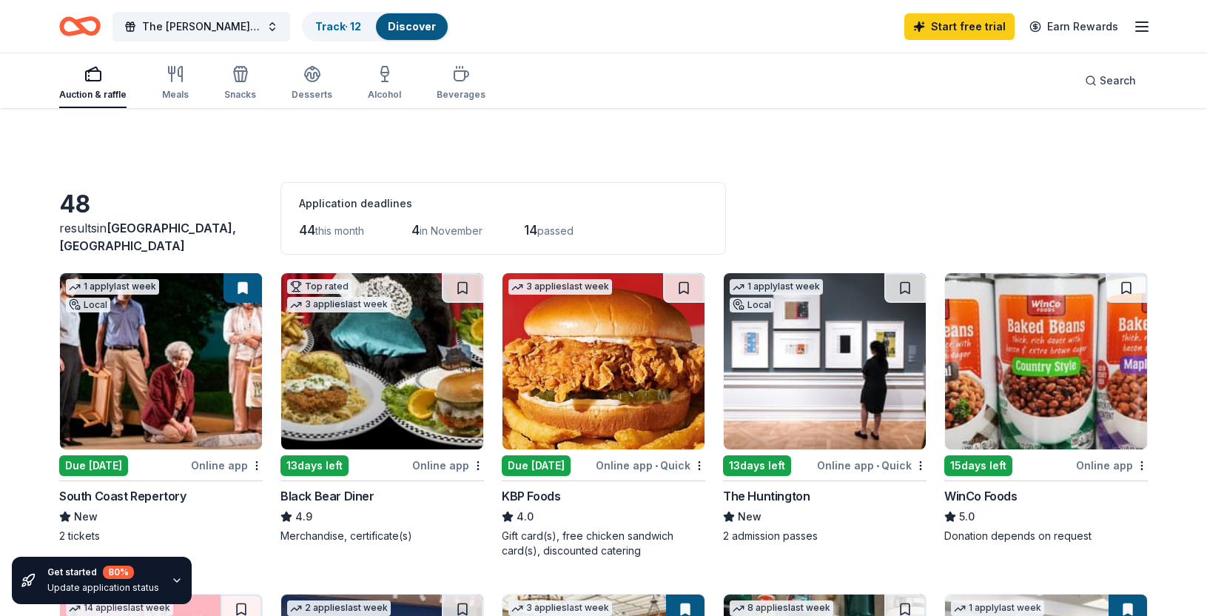 The height and width of the screenshot is (616, 1207). I want to click on div: 48, so click(161, 204).